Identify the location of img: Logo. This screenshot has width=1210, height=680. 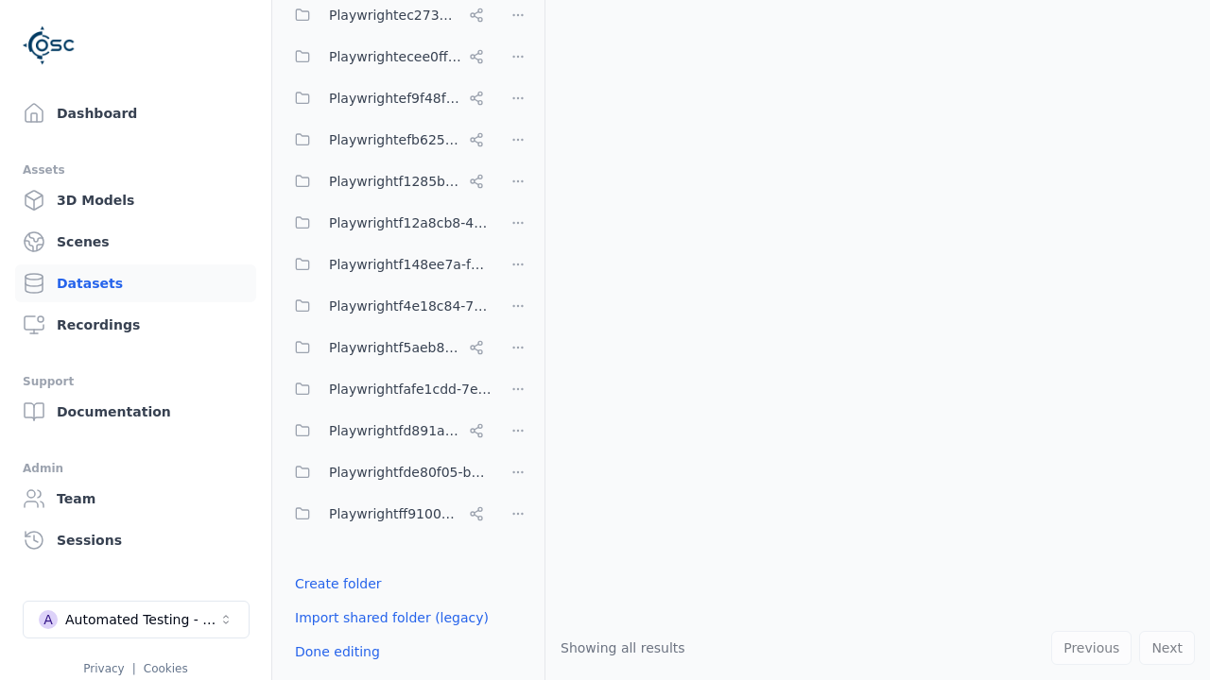
(49, 45).